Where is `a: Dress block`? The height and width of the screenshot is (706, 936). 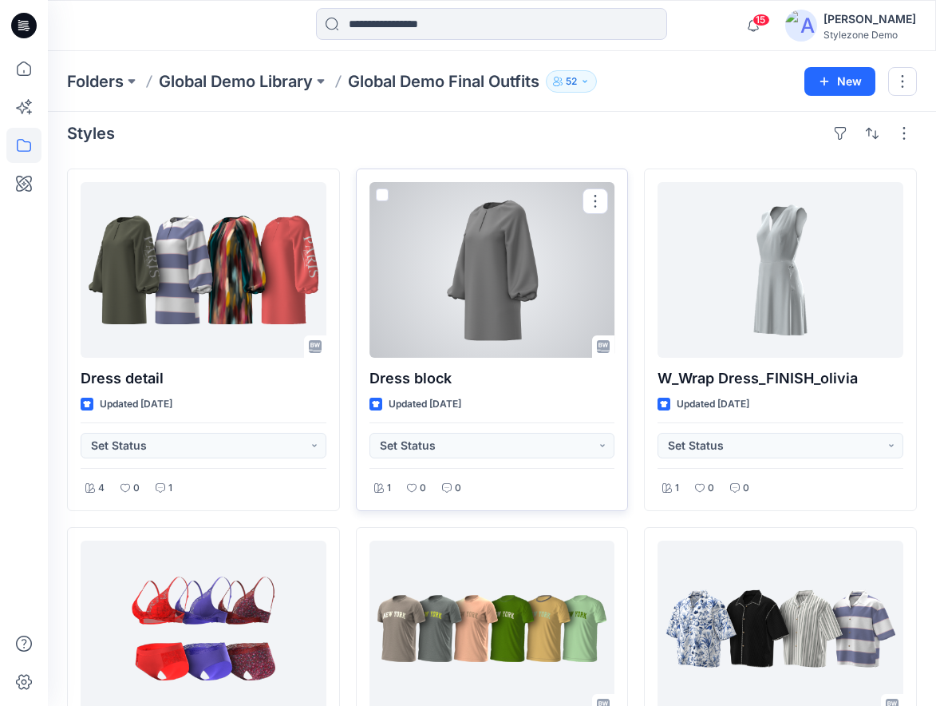 a: Dress block is located at coordinates (492, 270).